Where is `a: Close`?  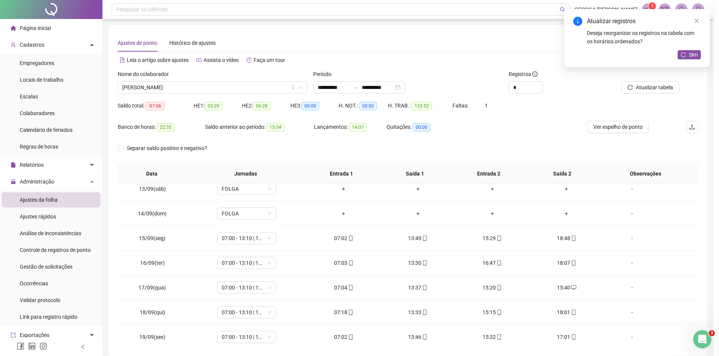 a: Close is located at coordinates (697, 21).